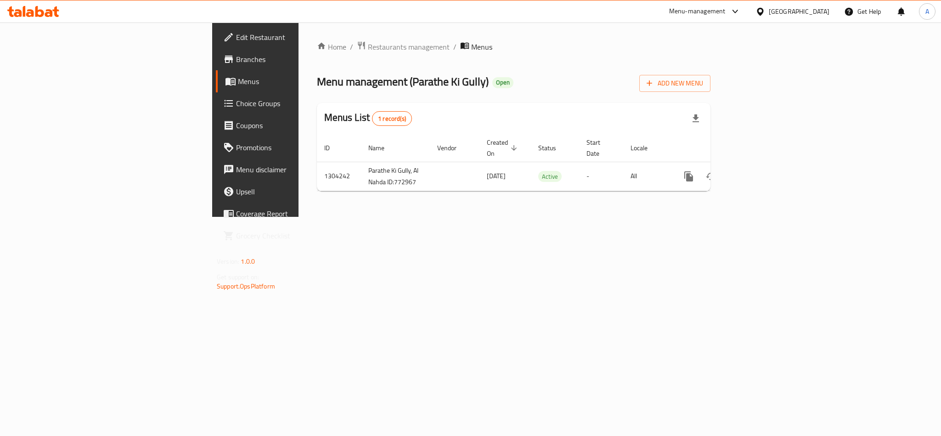  What do you see at coordinates (299, 37) in the screenshot?
I see `span: Edit Restaurant` at bounding box center [299, 37].